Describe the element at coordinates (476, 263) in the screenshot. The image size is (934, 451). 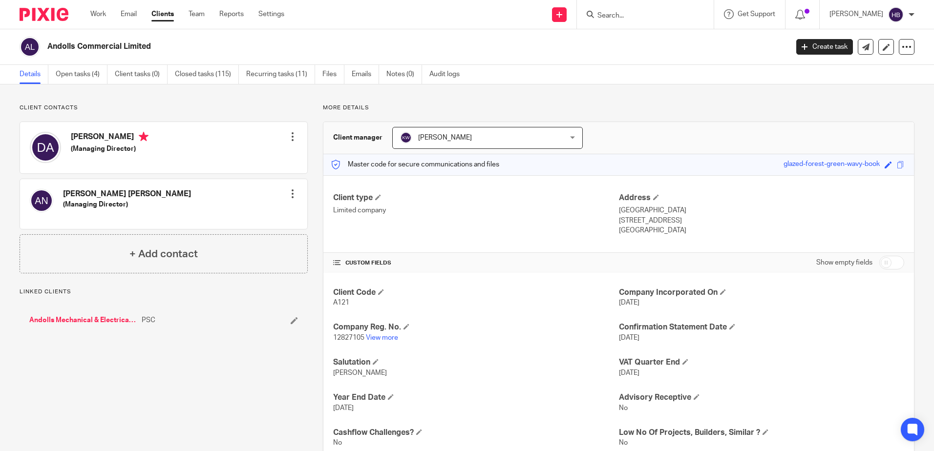
I see `h4: CUSTOM FIELDS` at that location.